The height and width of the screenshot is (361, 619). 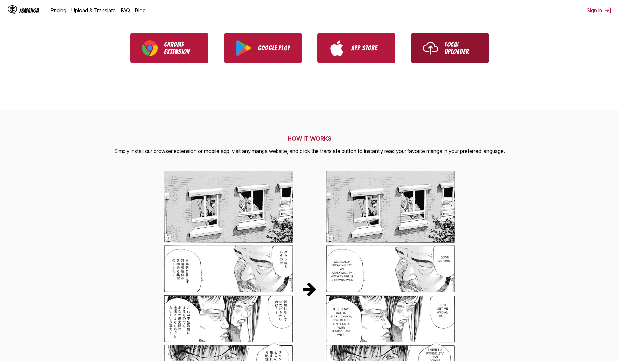 I want to click on div: IsManga, so click(x=29, y=10).